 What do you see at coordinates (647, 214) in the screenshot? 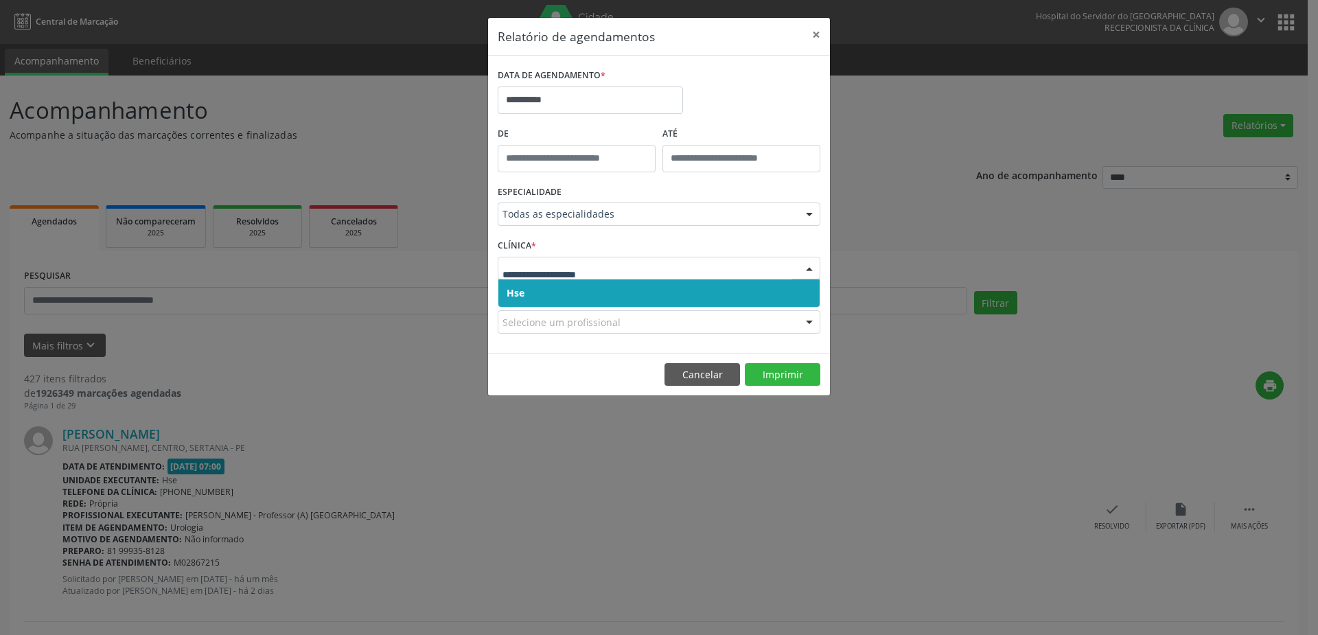
I see `span: Todas as especialidades` at bounding box center [647, 214].